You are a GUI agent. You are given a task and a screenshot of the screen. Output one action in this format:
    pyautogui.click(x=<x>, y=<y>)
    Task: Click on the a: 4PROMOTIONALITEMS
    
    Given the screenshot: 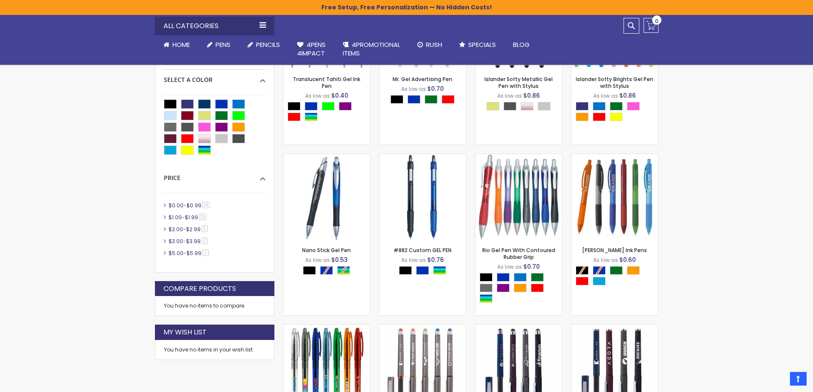 What is the action you would take?
    pyautogui.click(x=371, y=49)
    